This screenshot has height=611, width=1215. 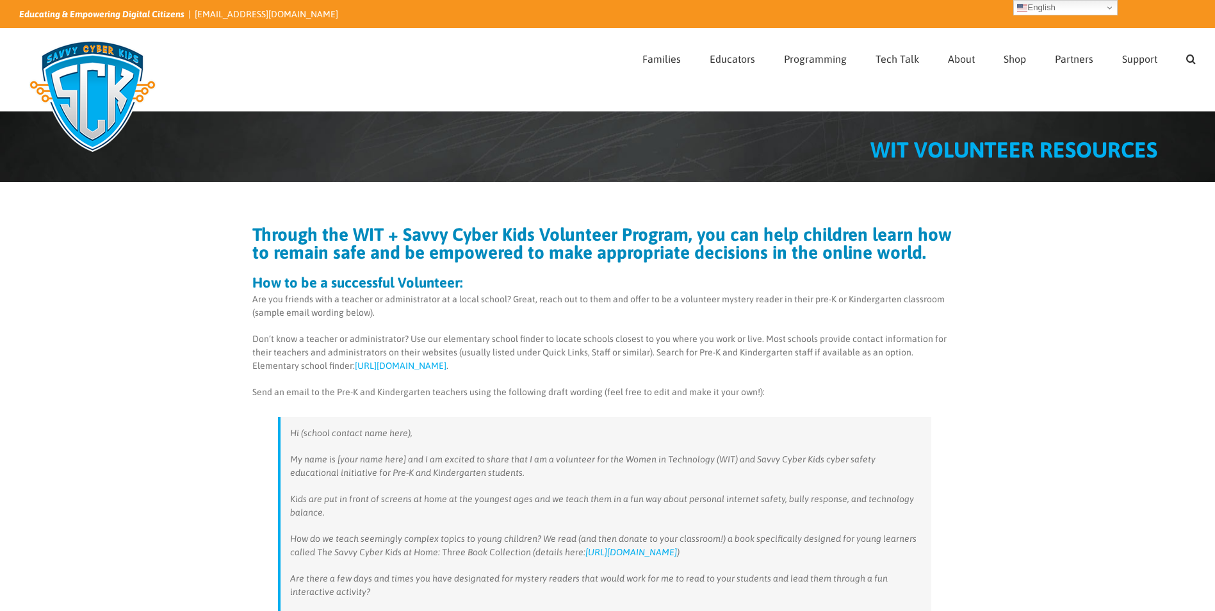 What do you see at coordinates (604, 243) in the screenshot?
I see `h2: Through the WIT + Savvy Cyber Kids Volunteer Program, you can help children learn how to remain s...` at bounding box center [604, 243].